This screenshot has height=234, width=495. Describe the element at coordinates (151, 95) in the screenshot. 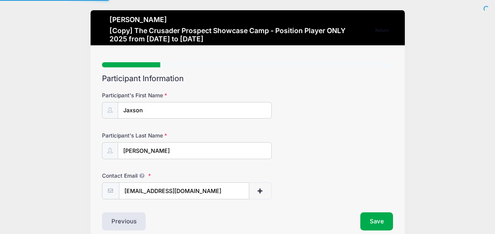

I see `label: Participant's First Name` at that location.